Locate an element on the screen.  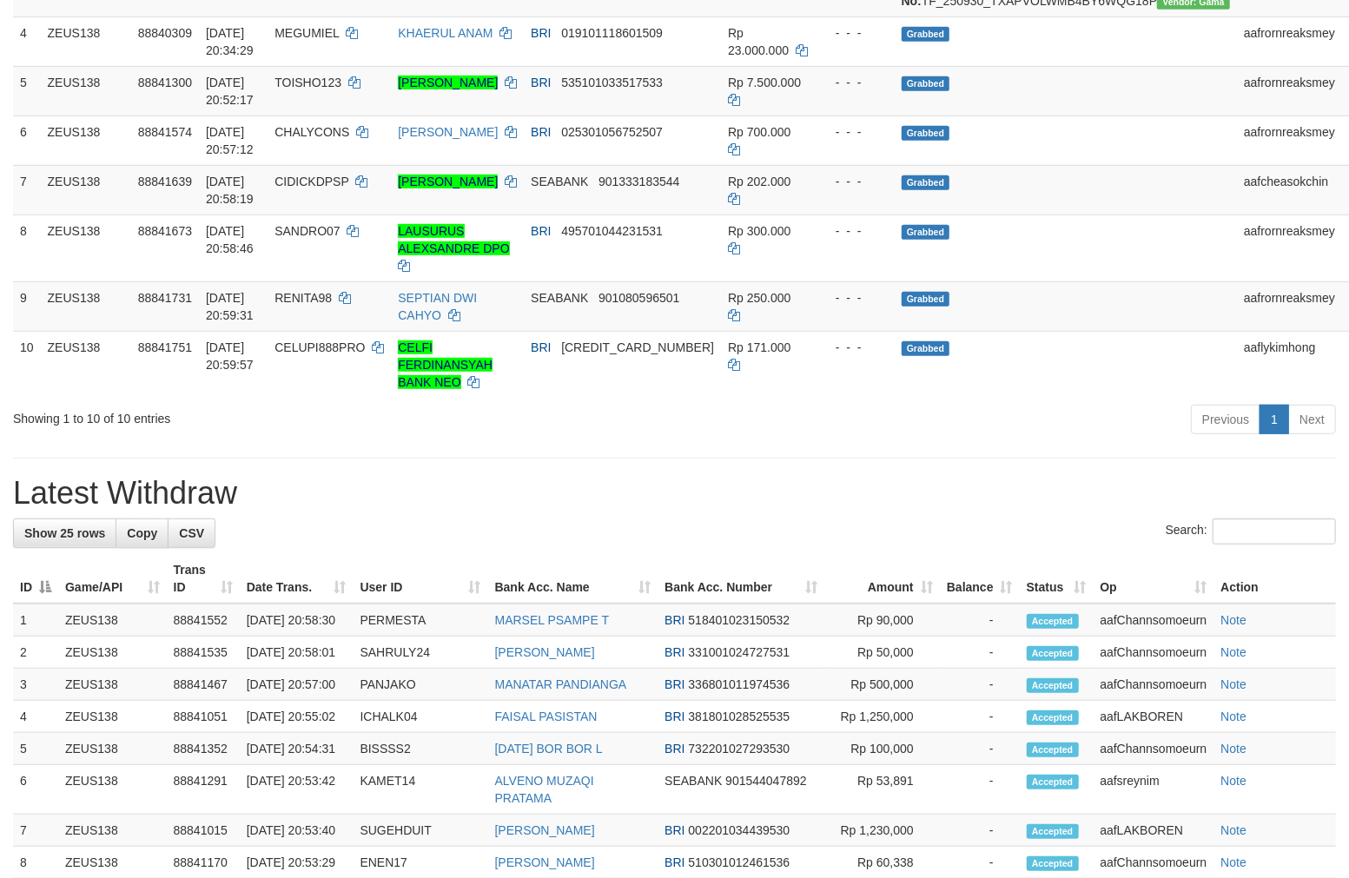
span: SEABANK is located at coordinates (693, 781).